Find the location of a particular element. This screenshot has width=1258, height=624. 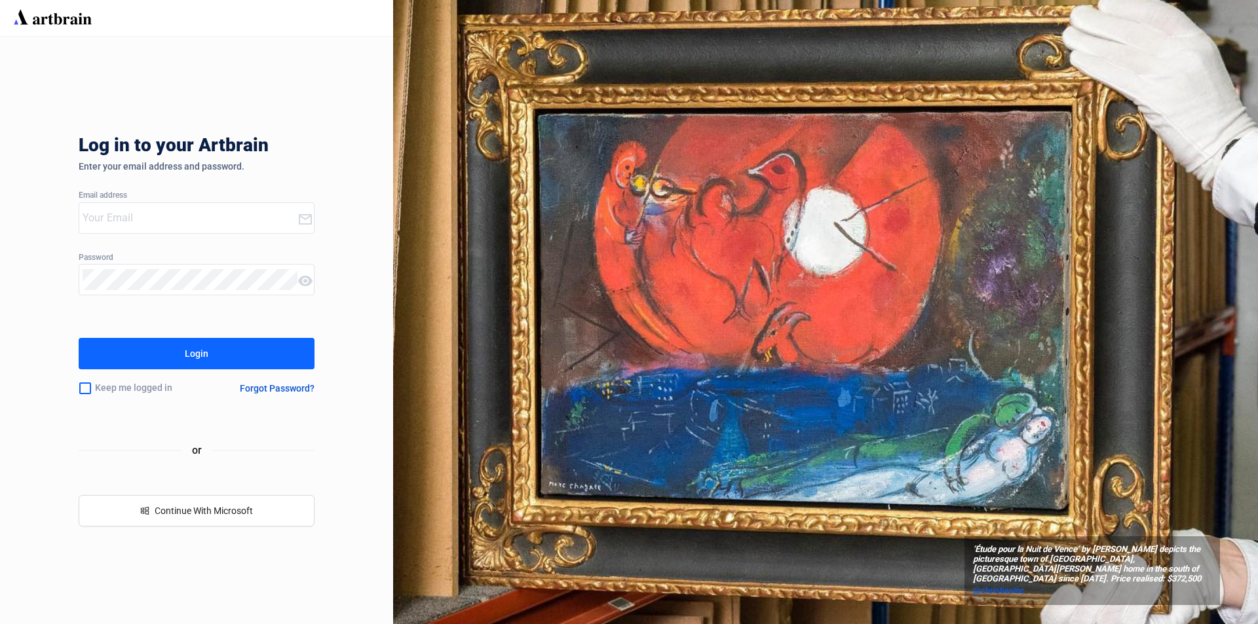

div: Email address is located at coordinates (197, 196).